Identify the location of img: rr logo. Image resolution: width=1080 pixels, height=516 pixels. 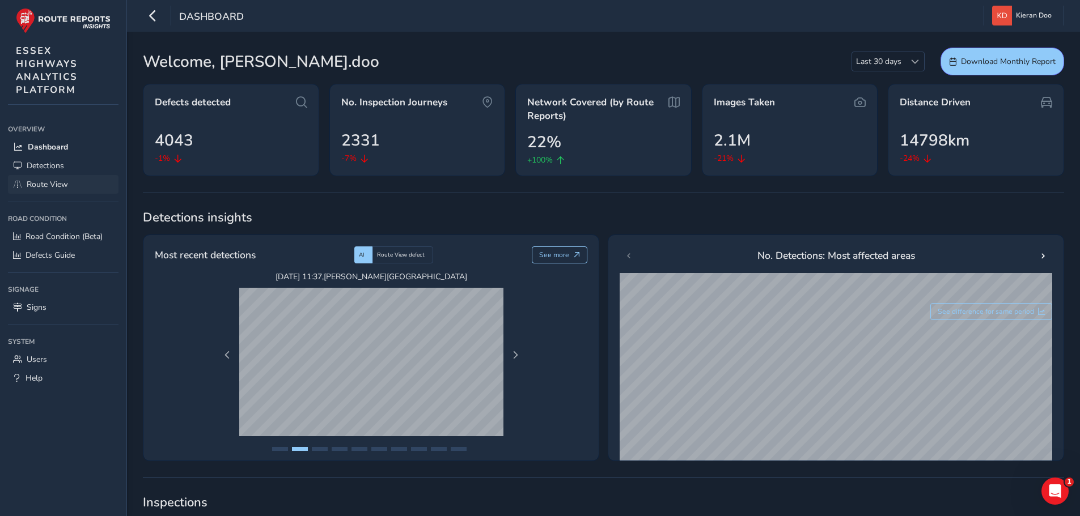
(63, 20).